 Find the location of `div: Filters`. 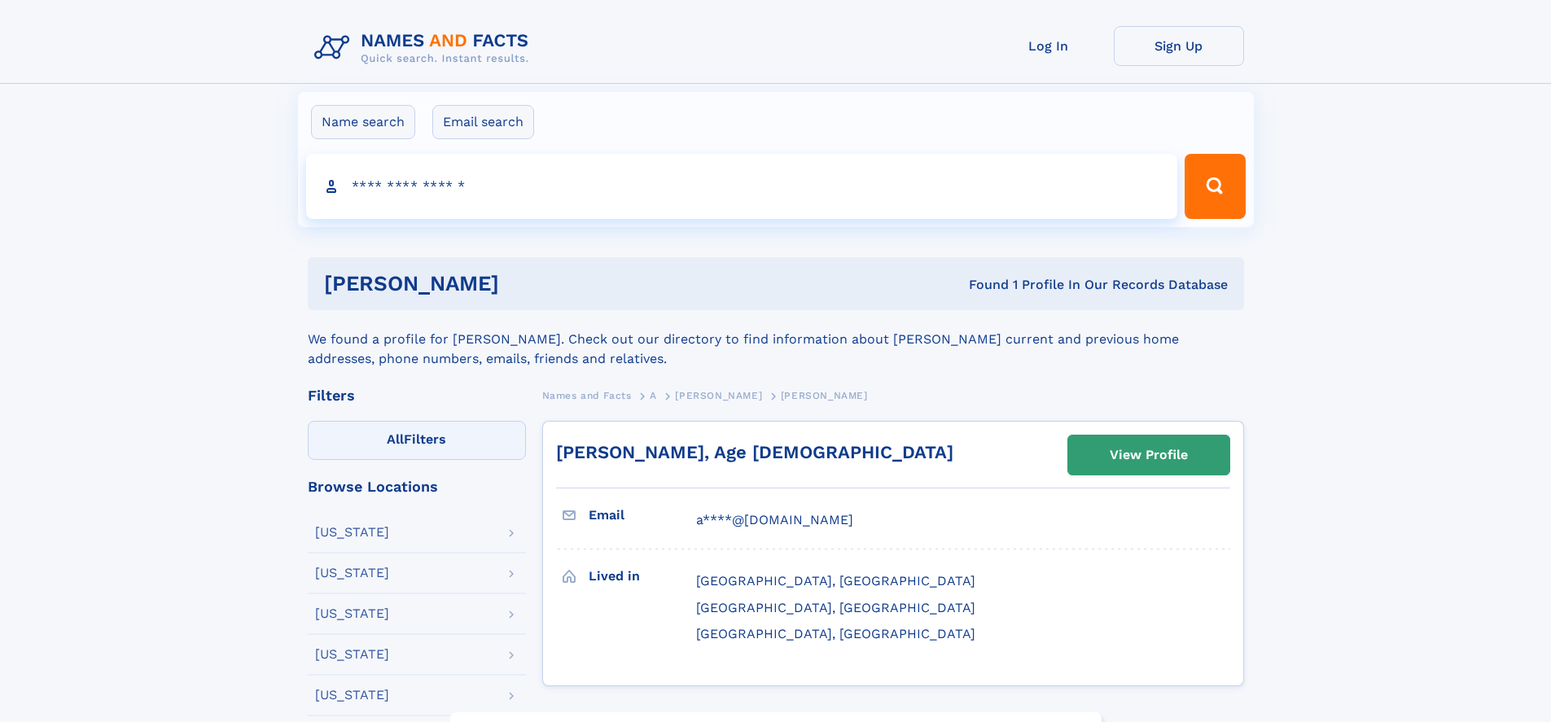

div: Filters is located at coordinates (417, 396).